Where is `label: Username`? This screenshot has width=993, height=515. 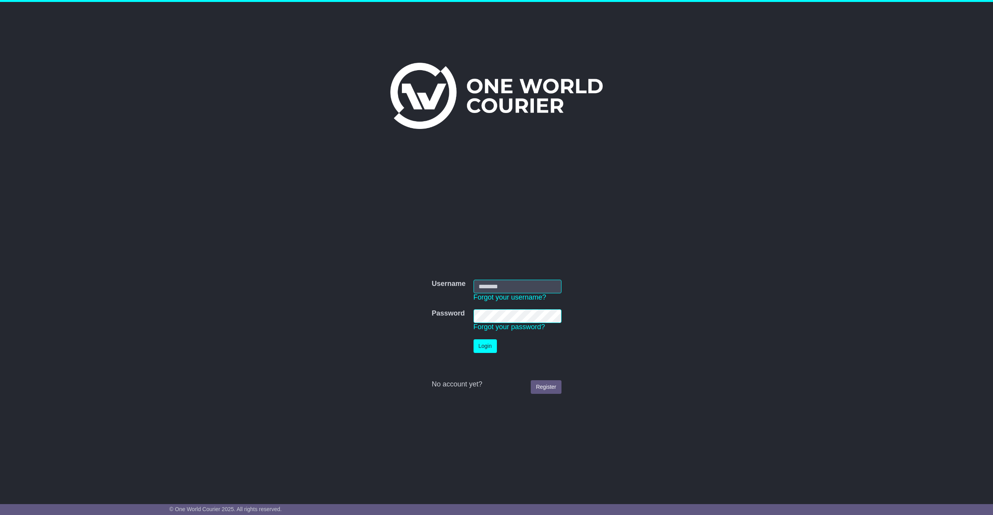 label: Username is located at coordinates (448, 284).